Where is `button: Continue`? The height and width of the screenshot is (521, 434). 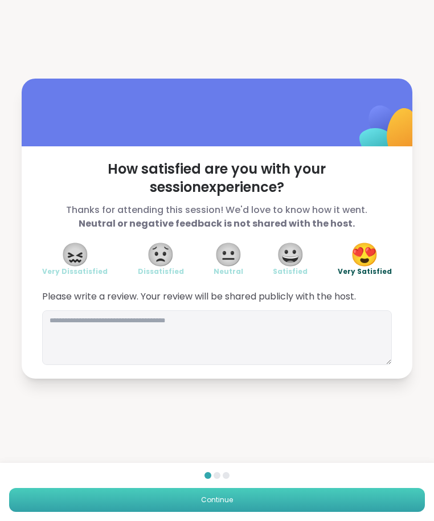 button: Continue is located at coordinates (217, 500).